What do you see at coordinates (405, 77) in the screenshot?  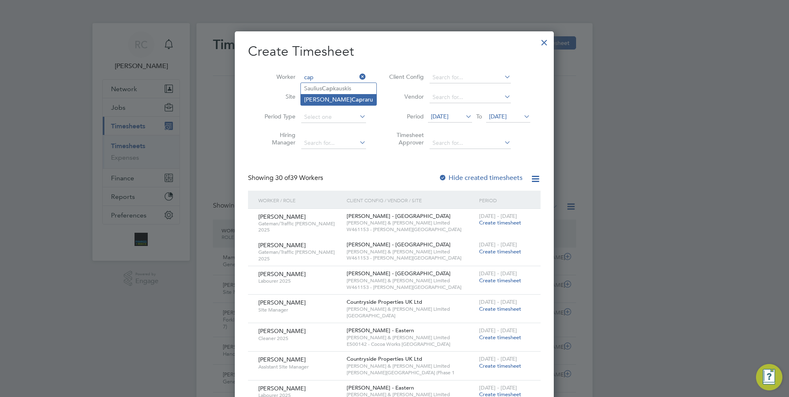 I see `label: Client Config` at bounding box center [405, 77].